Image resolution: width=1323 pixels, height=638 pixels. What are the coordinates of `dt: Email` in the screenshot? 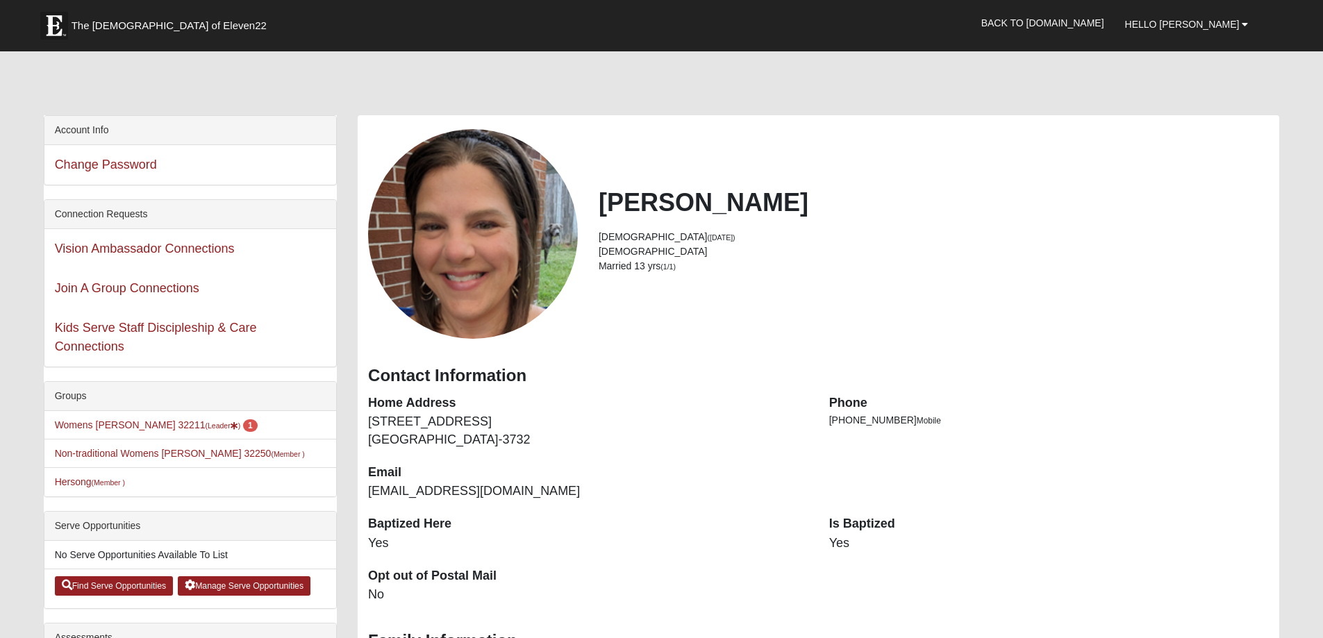 It's located at (588, 473).